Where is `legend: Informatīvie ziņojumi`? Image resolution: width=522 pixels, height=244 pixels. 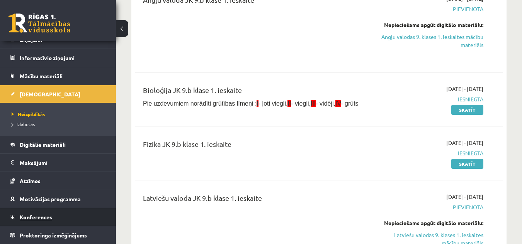 legend: Informatīvie ziņojumi is located at coordinates (63, 58).